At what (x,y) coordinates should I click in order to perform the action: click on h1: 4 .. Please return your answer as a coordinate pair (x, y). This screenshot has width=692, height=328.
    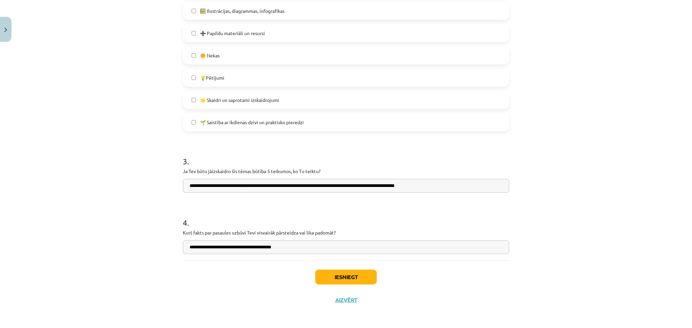
    Looking at the image, I should click on (346, 217).